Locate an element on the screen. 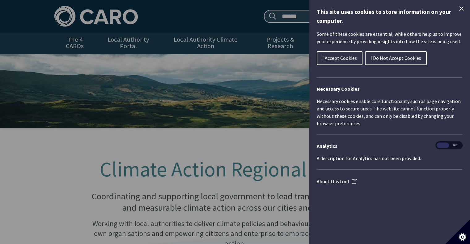 The image size is (470, 244). p: A description for Analytics has not been provided. is located at coordinates (390, 158).